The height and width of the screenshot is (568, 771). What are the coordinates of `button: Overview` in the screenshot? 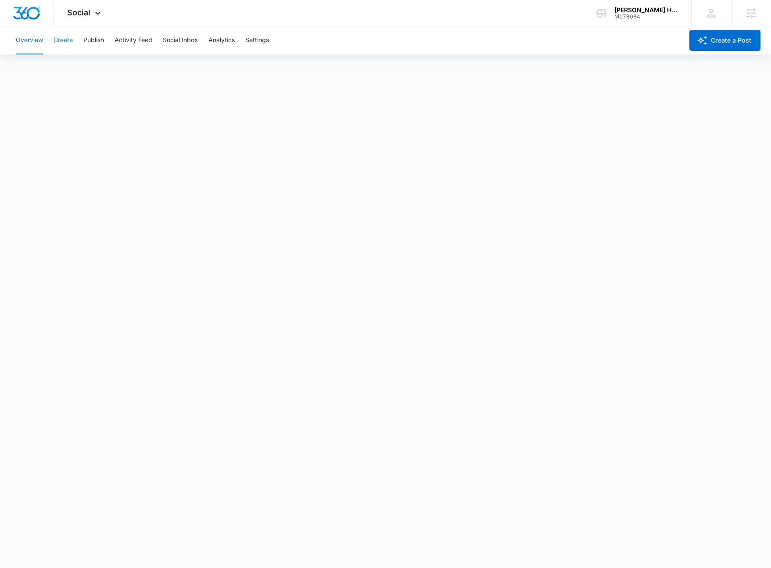 It's located at (29, 40).